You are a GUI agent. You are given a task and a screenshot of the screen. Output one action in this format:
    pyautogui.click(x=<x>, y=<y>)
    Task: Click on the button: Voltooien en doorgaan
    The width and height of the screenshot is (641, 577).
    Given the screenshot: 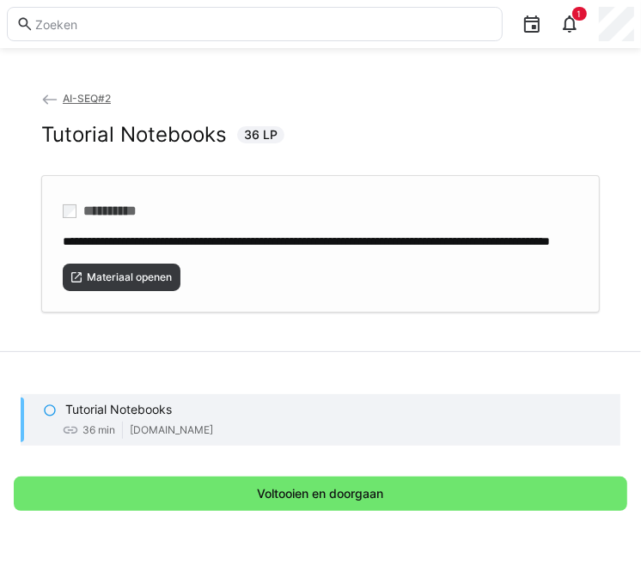 What is the action you would take?
    pyautogui.click(x=320, y=494)
    